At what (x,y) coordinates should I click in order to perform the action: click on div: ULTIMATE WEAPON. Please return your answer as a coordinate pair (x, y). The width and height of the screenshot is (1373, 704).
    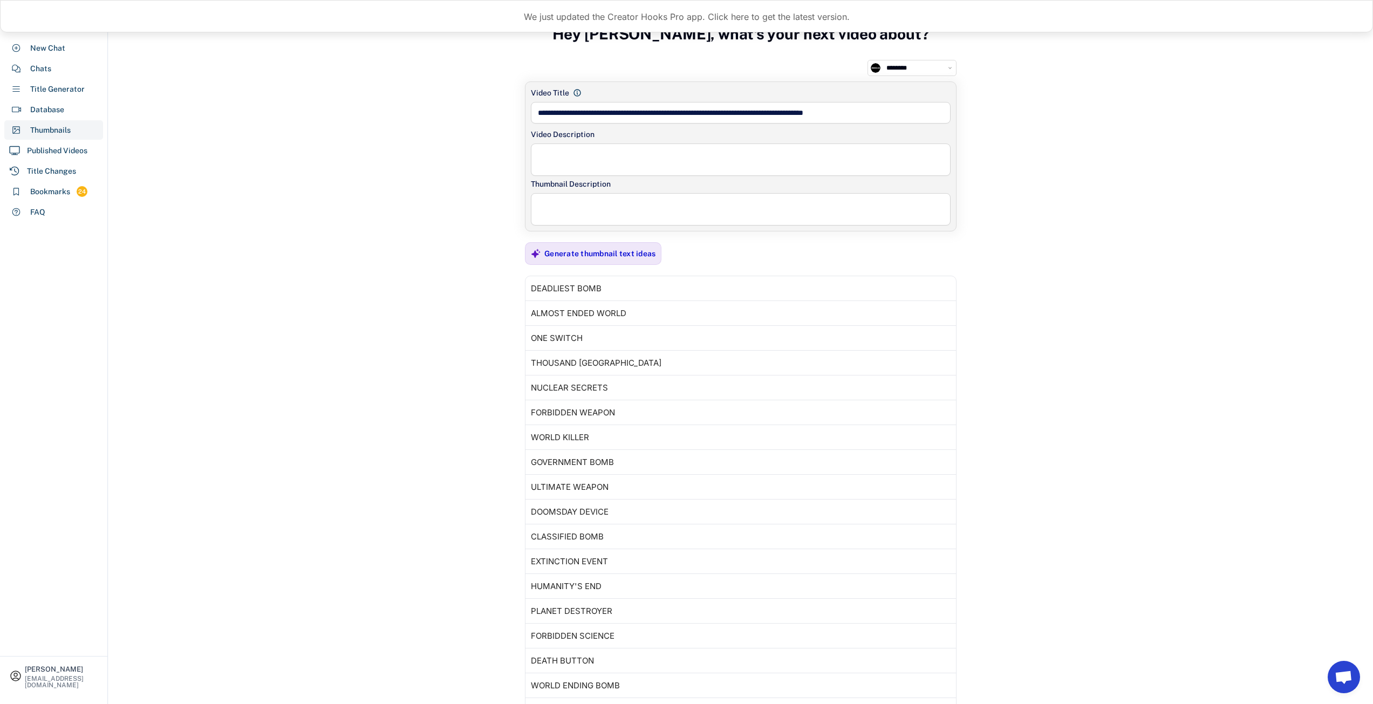
    Looking at the image, I should click on (570, 487).